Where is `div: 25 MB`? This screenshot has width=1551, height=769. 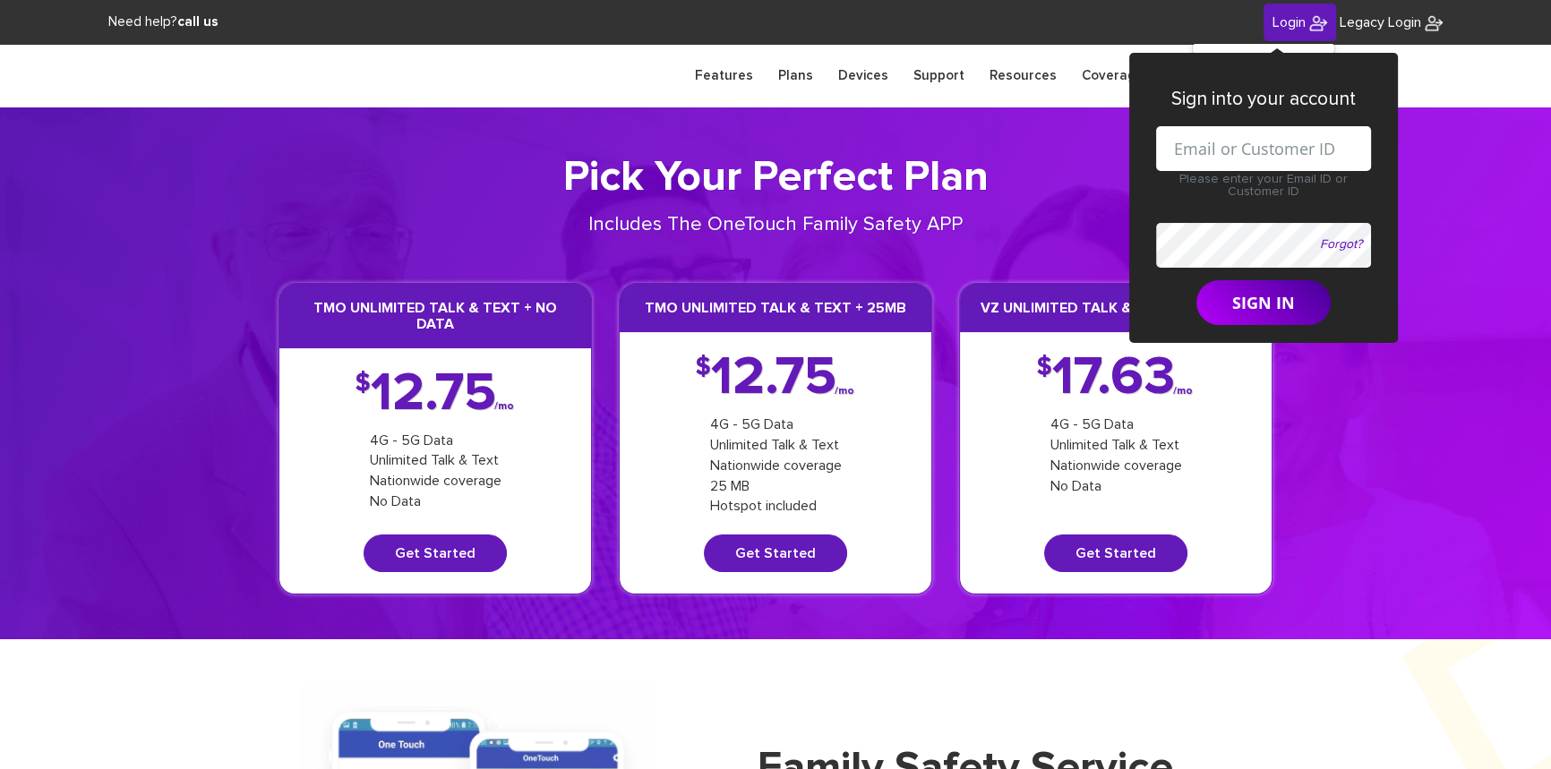 div: 25 MB is located at coordinates (775, 486).